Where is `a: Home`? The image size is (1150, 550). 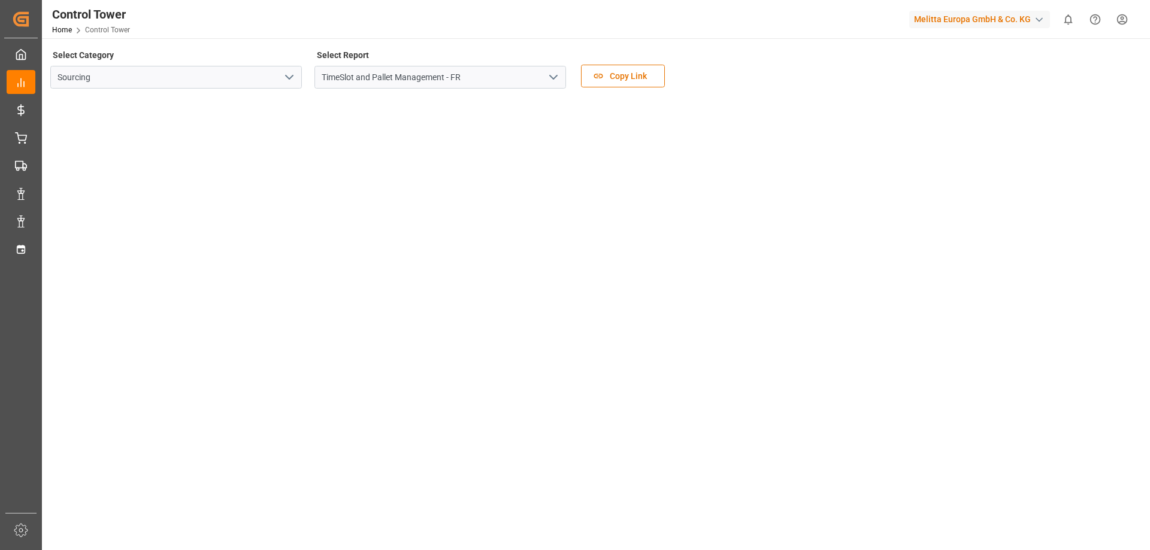 a: Home is located at coordinates (62, 30).